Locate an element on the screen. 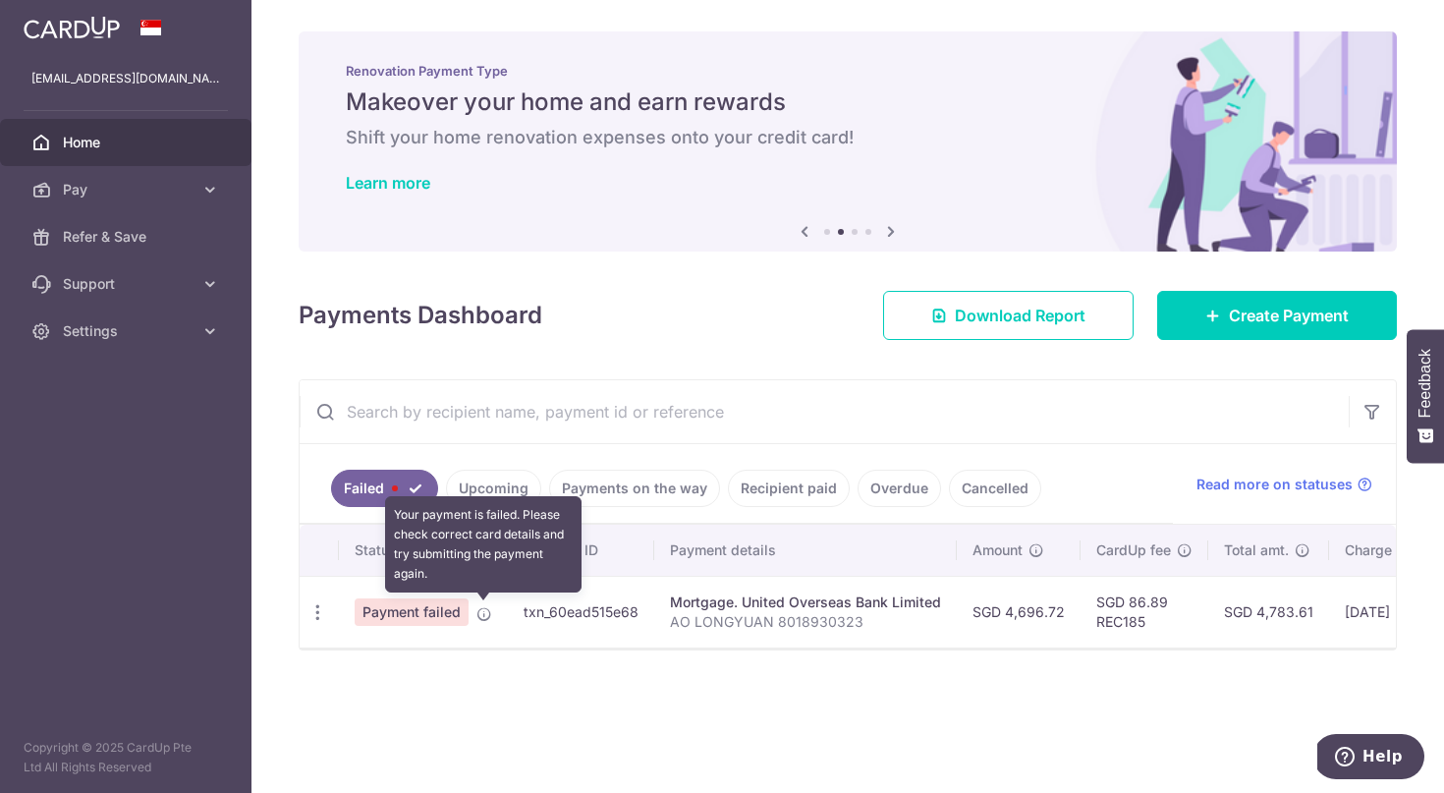 The width and height of the screenshot is (1444, 793). img: Renovation banner is located at coordinates (848, 141).